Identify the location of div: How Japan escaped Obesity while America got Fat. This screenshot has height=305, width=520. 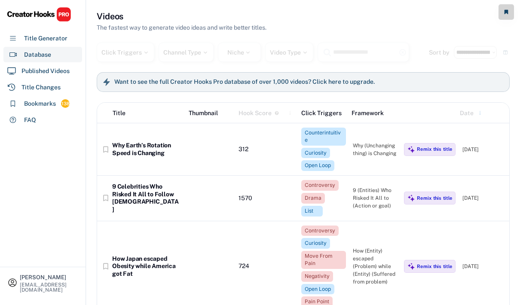
(146, 267).